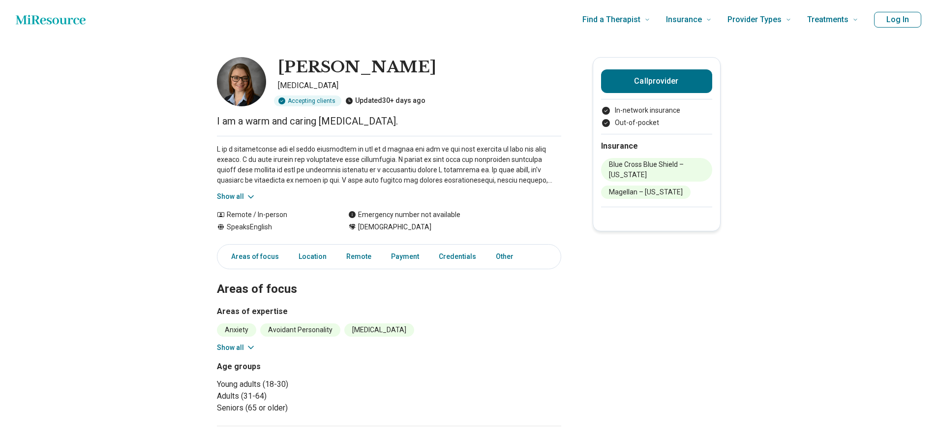 The image size is (937, 441). I want to click on a: Areas of focus, so click(252, 256).